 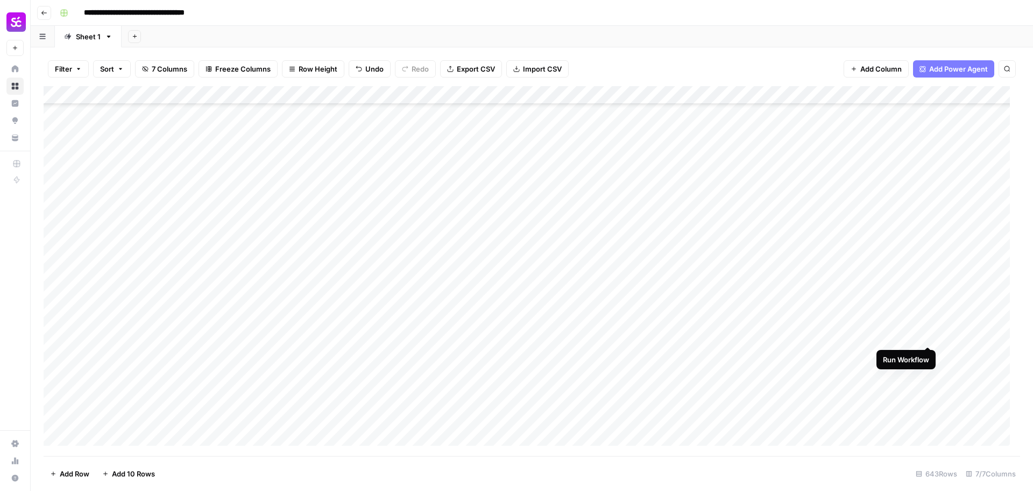 What do you see at coordinates (15, 86) in the screenshot?
I see `a: Browse` at bounding box center [15, 86].